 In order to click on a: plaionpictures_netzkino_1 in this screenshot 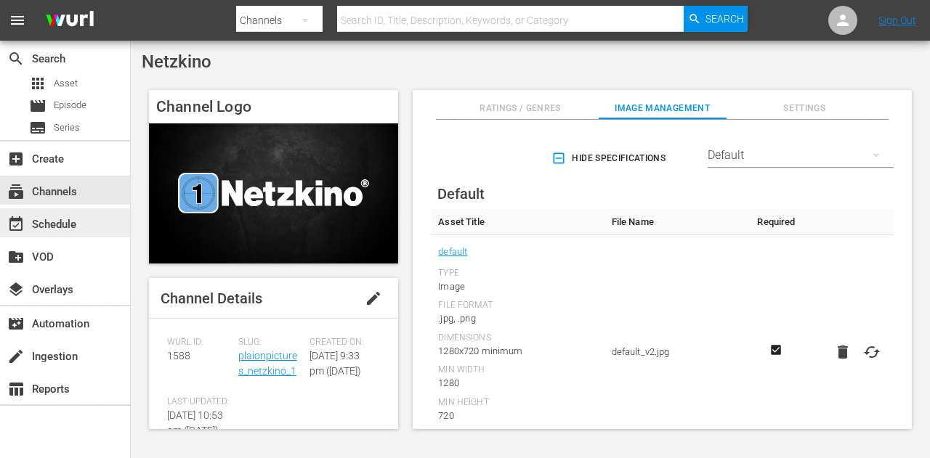, I will do `click(267, 363)`.